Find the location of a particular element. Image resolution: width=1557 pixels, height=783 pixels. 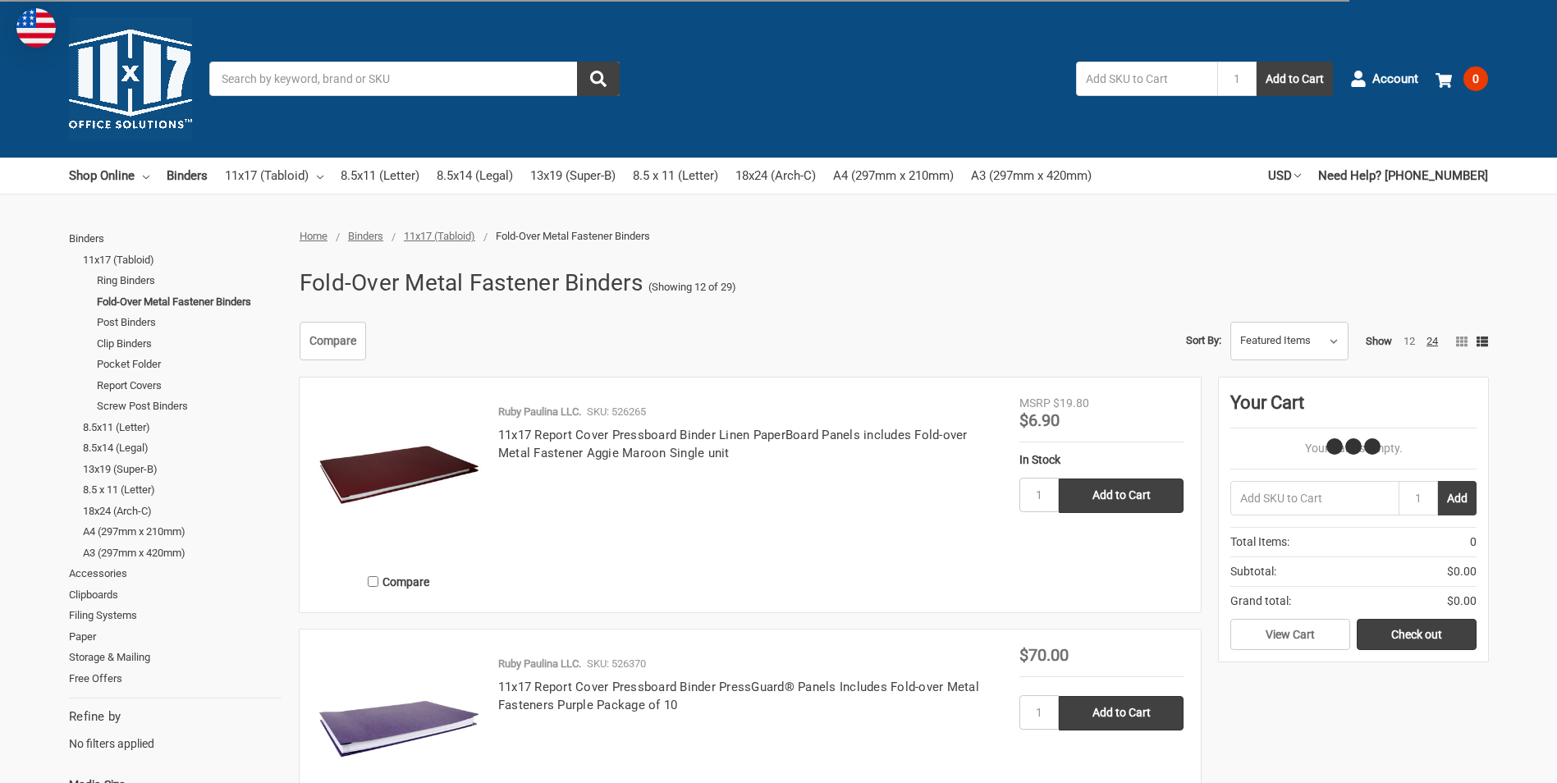

a: Pocket Folder is located at coordinates (189, 364).